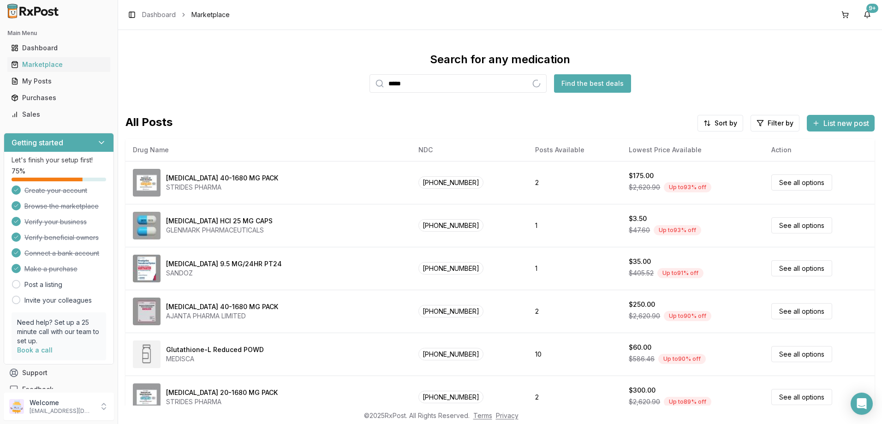  Describe the element at coordinates (268, 150) in the screenshot. I see `th: Drug Name` at that location.